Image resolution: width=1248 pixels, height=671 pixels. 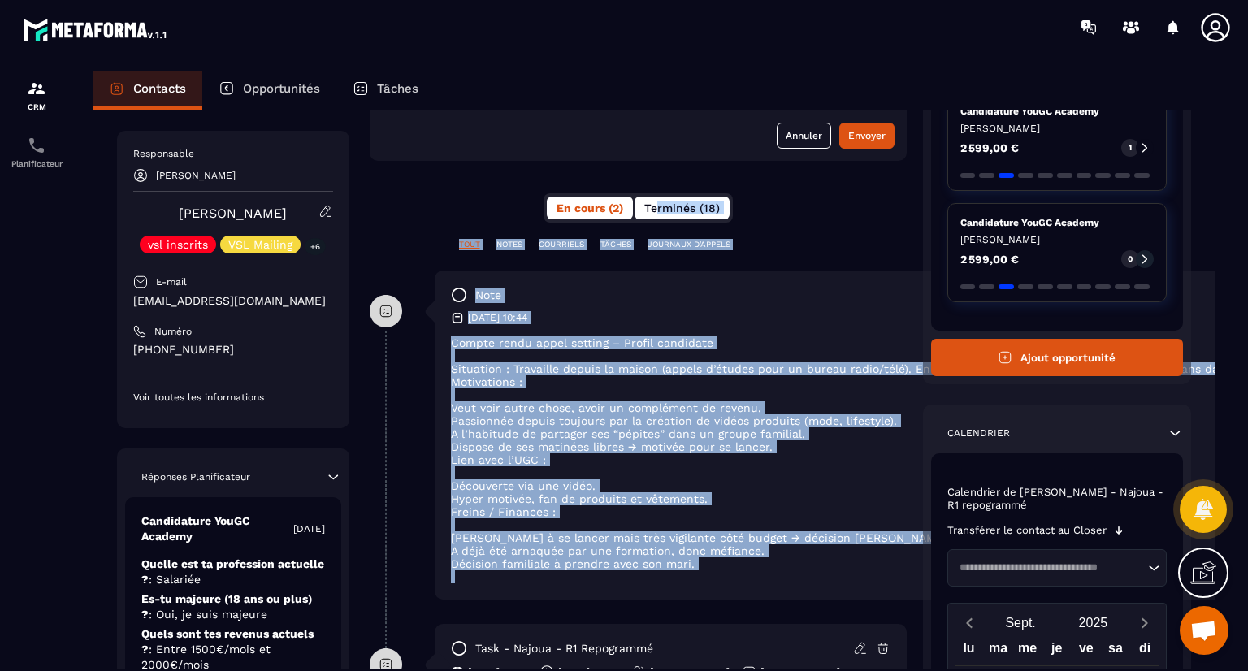 What do you see at coordinates (867, 136) in the screenshot?
I see `button: Envoyer` at bounding box center [867, 136].